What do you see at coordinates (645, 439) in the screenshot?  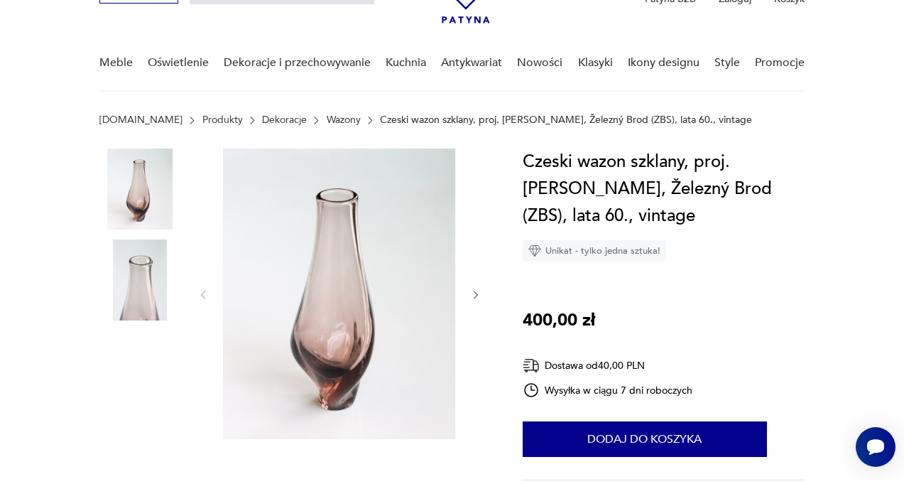 I see `button: Dodaj do koszyka` at bounding box center [645, 439].